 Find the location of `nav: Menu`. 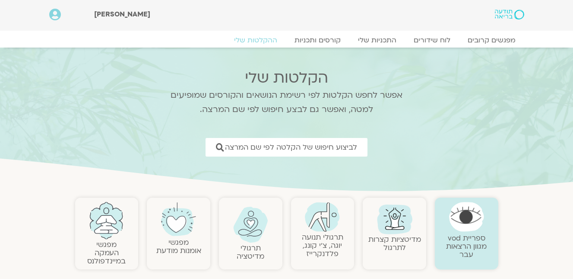

nav: Menu is located at coordinates (287, 40).